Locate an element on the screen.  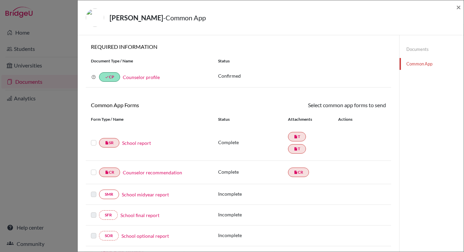
a: School final report is located at coordinates (140, 215).